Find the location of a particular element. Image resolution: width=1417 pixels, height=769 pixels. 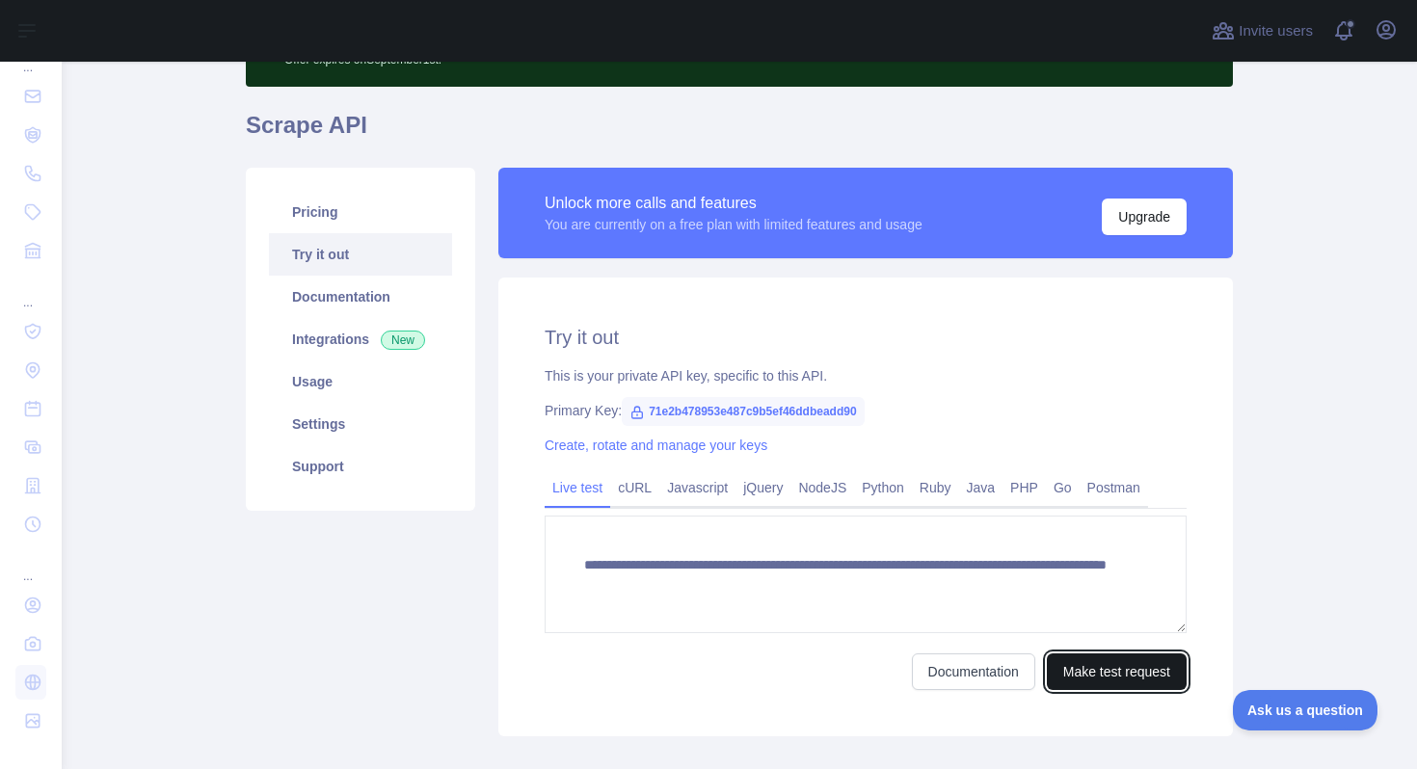

h2: Try it out is located at coordinates (865, 337).